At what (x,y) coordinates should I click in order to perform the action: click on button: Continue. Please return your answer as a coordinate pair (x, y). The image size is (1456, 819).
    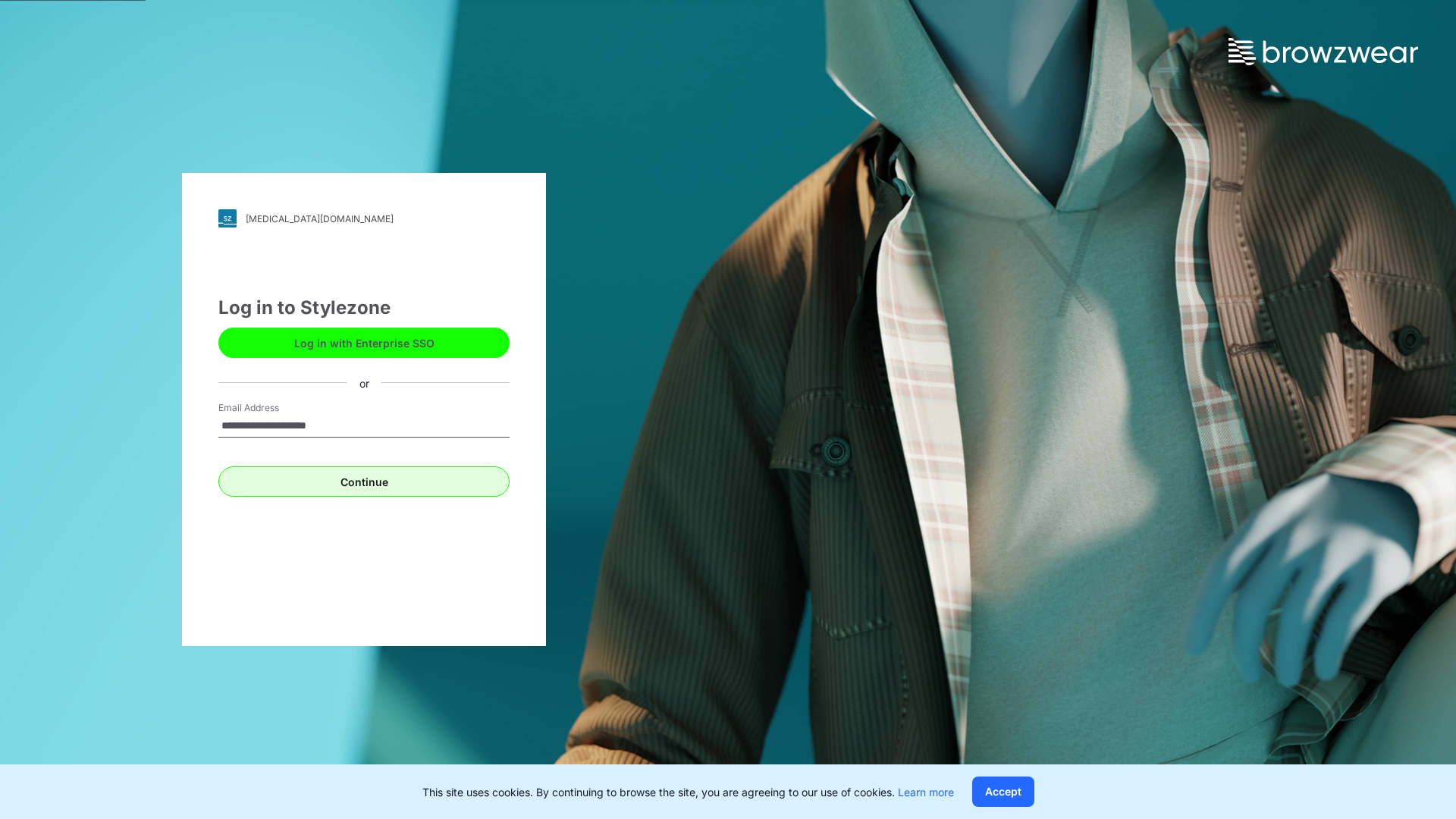
    Looking at the image, I should click on (364, 481).